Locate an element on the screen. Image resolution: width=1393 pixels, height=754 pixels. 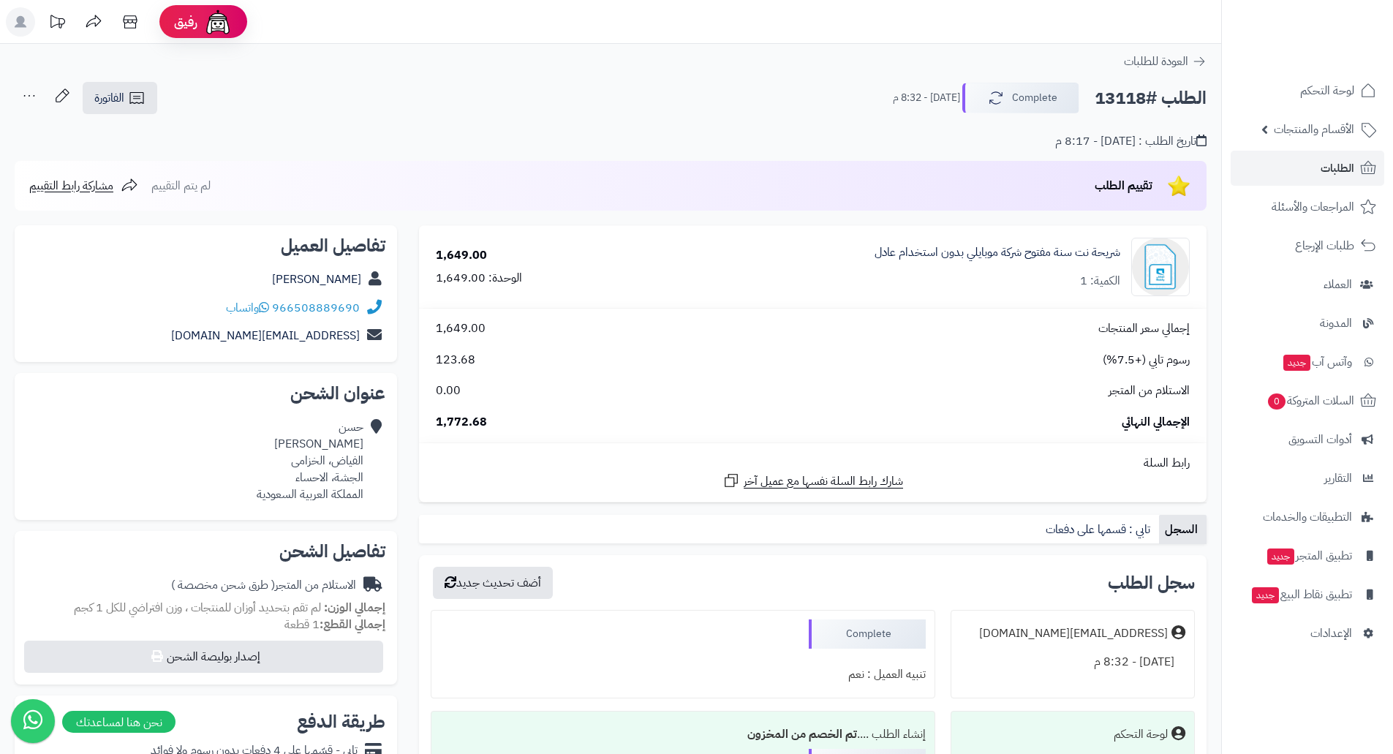
a: واتساب is located at coordinates (247, 308).